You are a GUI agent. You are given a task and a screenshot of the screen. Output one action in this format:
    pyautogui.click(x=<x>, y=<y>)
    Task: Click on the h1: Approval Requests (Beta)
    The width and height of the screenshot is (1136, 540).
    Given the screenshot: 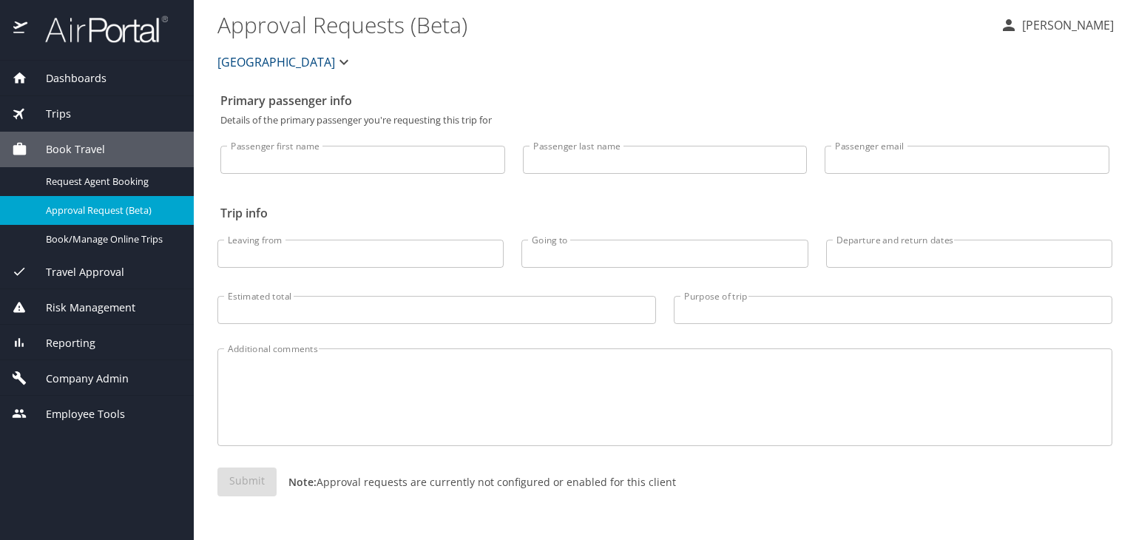 What is the action you would take?
    pyautogui.click(x=603, y=24)
    